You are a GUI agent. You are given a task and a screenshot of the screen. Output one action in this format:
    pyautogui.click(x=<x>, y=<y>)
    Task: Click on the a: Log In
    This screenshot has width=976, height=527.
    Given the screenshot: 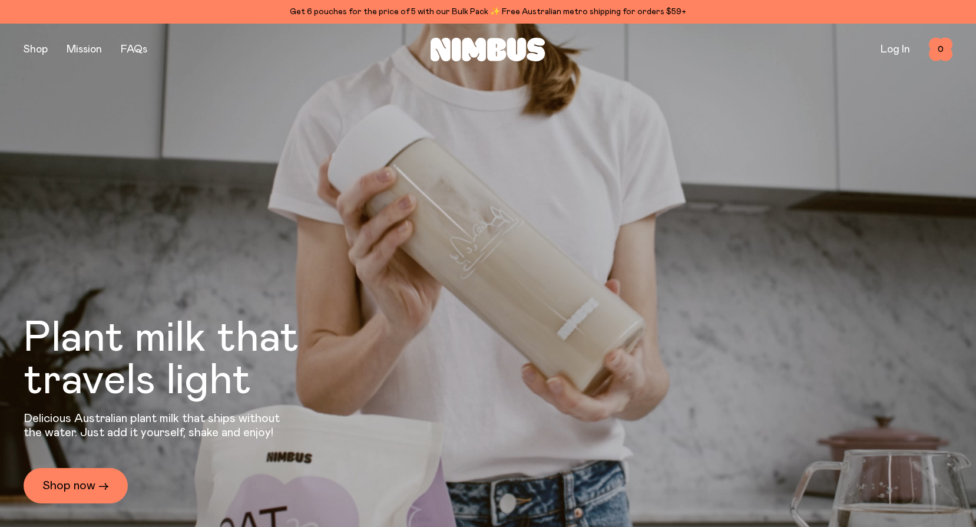 What is the action you would take?
    pyautogui.click(x=896, y=49)
    